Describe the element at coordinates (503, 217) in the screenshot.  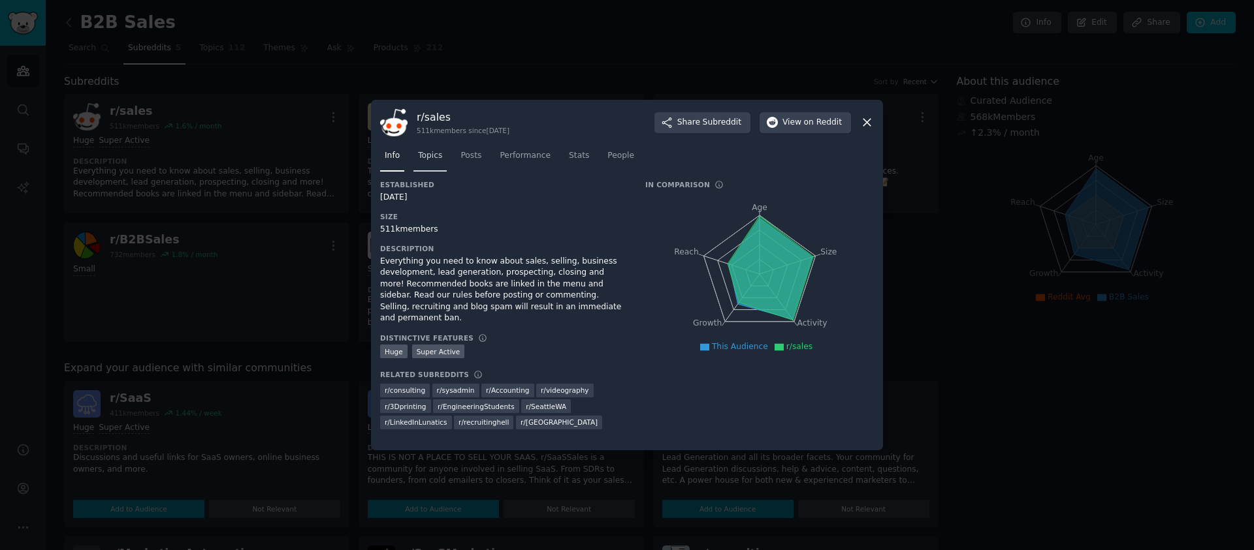
I see `h3: Size` at that location.